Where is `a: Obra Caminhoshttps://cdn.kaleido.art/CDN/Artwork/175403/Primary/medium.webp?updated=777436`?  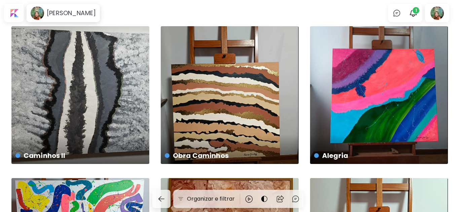 a: Obra Caminhoshttps://cdn.kaleido.art/CDN/Artwork/175403/Primary/medium.webp?updated=777436 is located at coordinates (230, 95).